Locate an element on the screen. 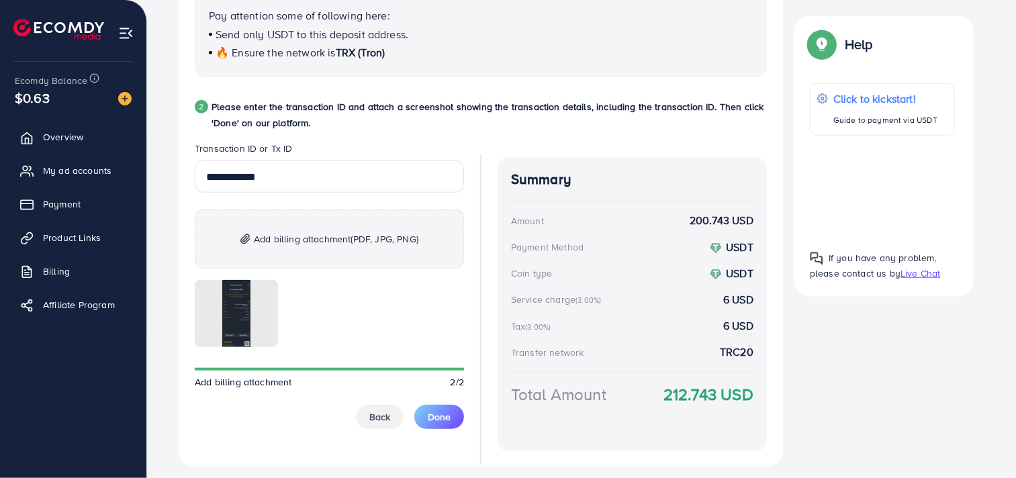  div: Total Amount is located at coordinates (559, 394).